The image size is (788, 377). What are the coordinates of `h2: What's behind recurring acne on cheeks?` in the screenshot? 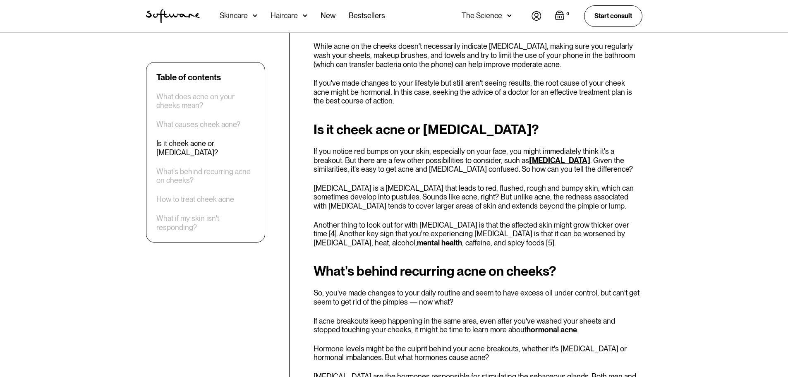 It's located at (478, 271).